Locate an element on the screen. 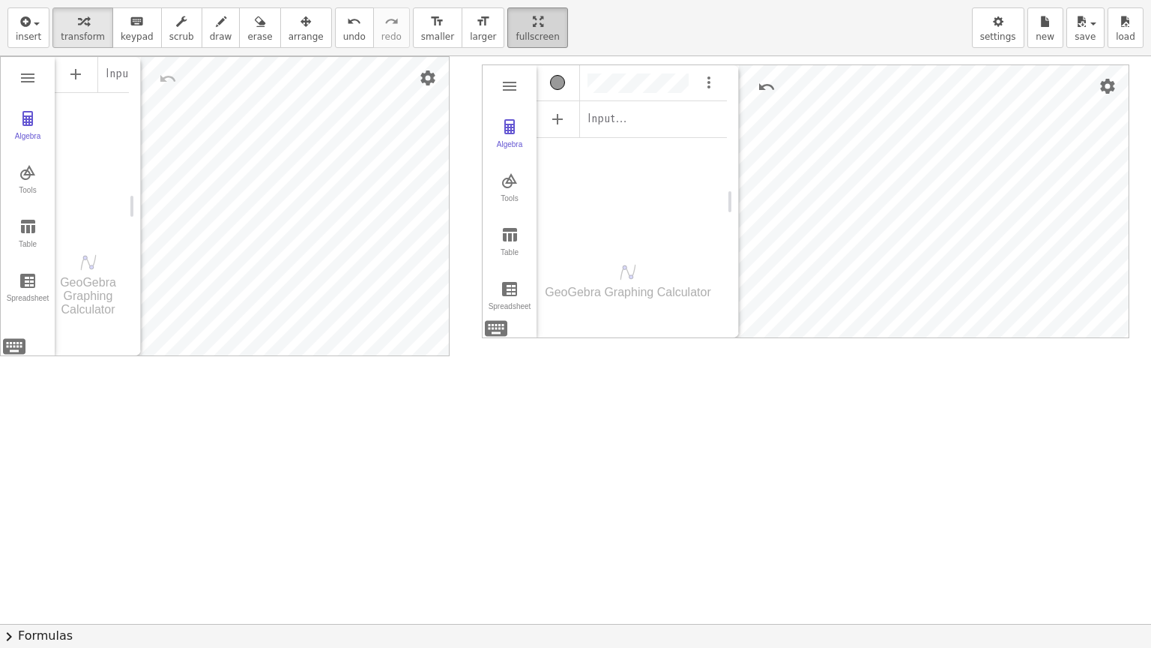 The width and height of the screenshot is (1151, 648). i: keyboard is located at coordinates (136, 22).